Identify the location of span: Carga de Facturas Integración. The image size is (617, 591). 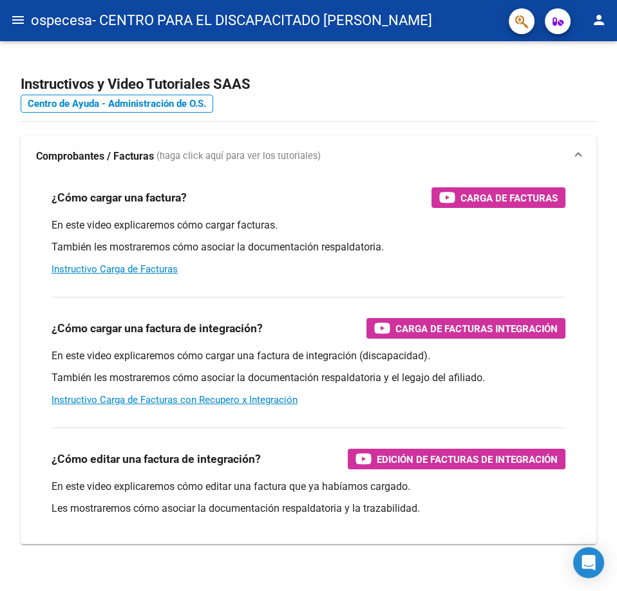
(477, 328).